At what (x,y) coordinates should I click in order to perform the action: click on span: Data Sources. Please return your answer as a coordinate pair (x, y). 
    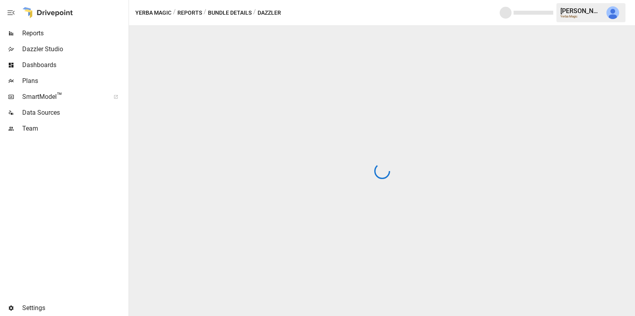
    Looking at the image, I should click on (75, 113).